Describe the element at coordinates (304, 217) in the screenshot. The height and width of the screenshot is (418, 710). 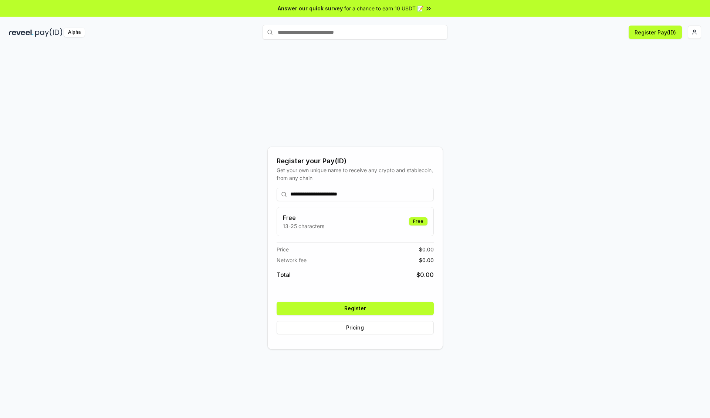
I see `h3: Free` at that location.